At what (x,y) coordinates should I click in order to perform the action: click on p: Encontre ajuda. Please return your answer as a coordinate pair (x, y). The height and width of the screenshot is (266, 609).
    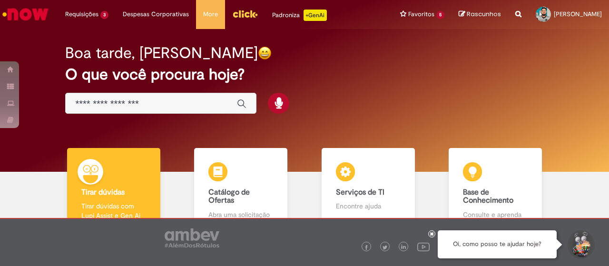
    Looking at the image, I should click on (368, 206).